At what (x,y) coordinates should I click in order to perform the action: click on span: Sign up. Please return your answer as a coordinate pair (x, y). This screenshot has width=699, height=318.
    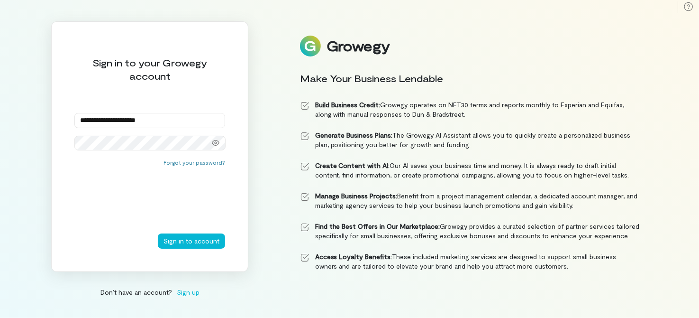
    Looking at the image, I should click on (188, 292).